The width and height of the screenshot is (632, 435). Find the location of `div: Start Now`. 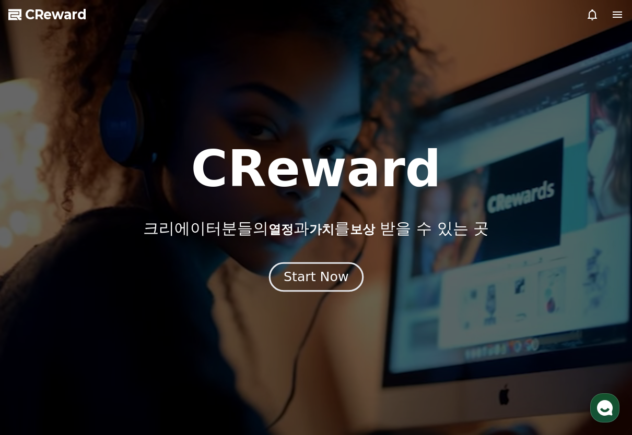

div: Start Now is located at coordinates (316, 277).